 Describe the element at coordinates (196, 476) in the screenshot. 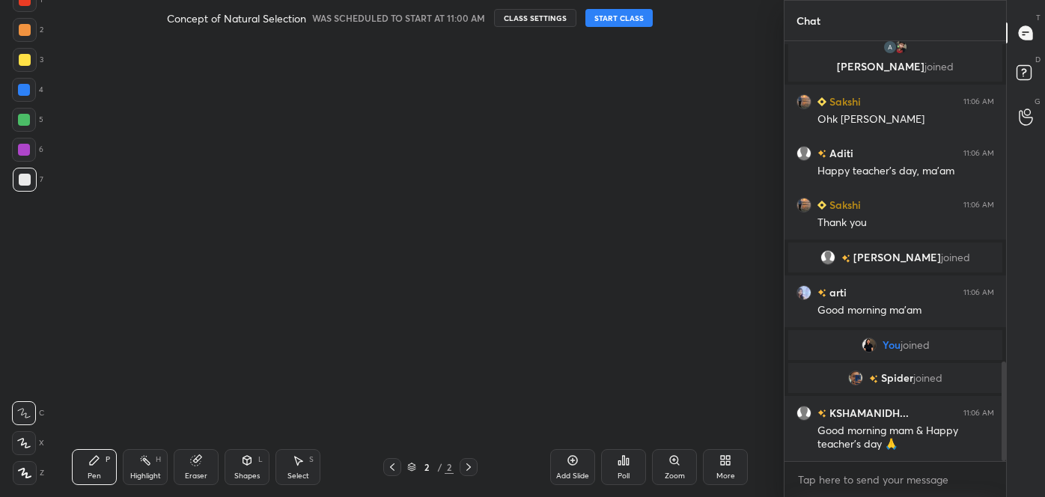

I see `div: Eraser` at that location.